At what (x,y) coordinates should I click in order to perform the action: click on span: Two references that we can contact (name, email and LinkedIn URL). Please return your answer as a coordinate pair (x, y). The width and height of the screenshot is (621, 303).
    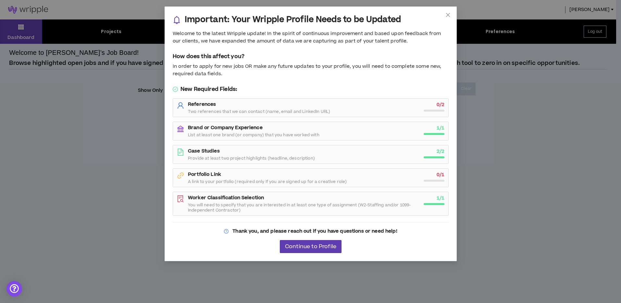
    Looking at the image, I should click on (259, 112).